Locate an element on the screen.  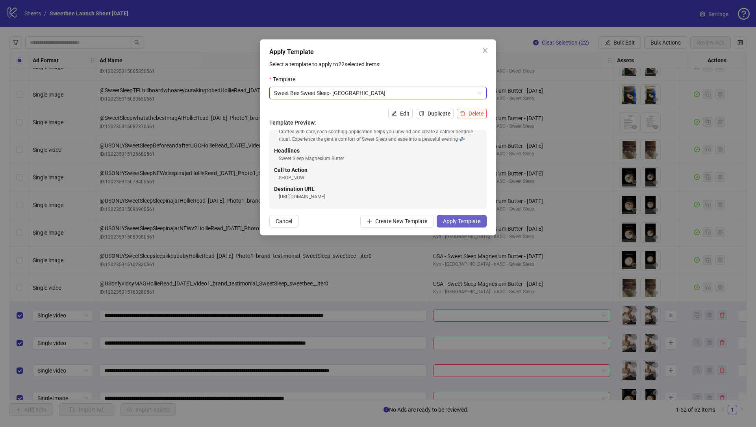
button: Edit is located at coordinates (401, 113).